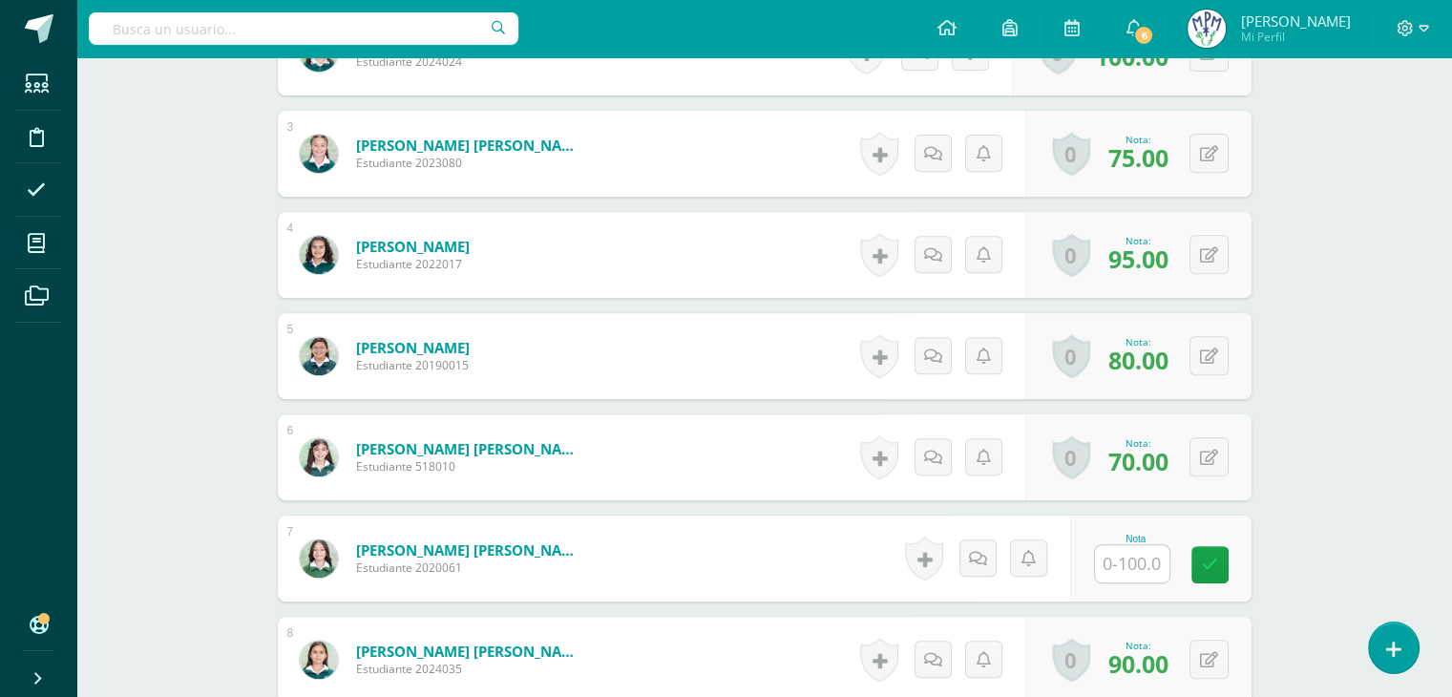 Image resolution: width=1452 pixels, height=697 pixels. What do you see at coordinates (1294, 36) in the screenshot?
I see `span: Mi Perfil` at bounding box center [1294, 36].